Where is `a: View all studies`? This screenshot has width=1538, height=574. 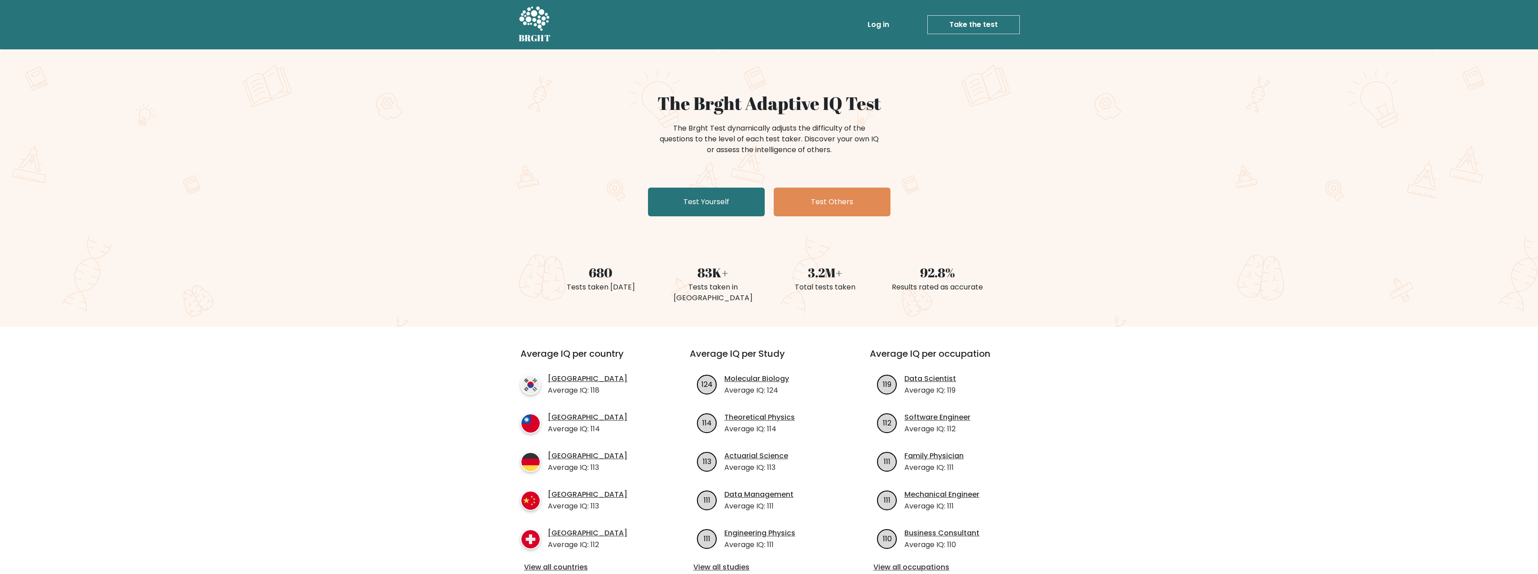
a: View all studies is located at coordinates (769, 568).